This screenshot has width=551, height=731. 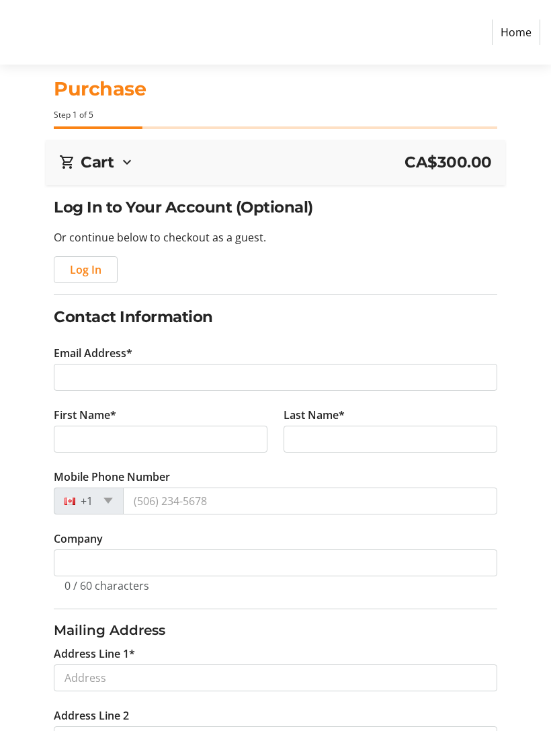 I want to click on label: Address Line 1*, so click(x=94, y=654).